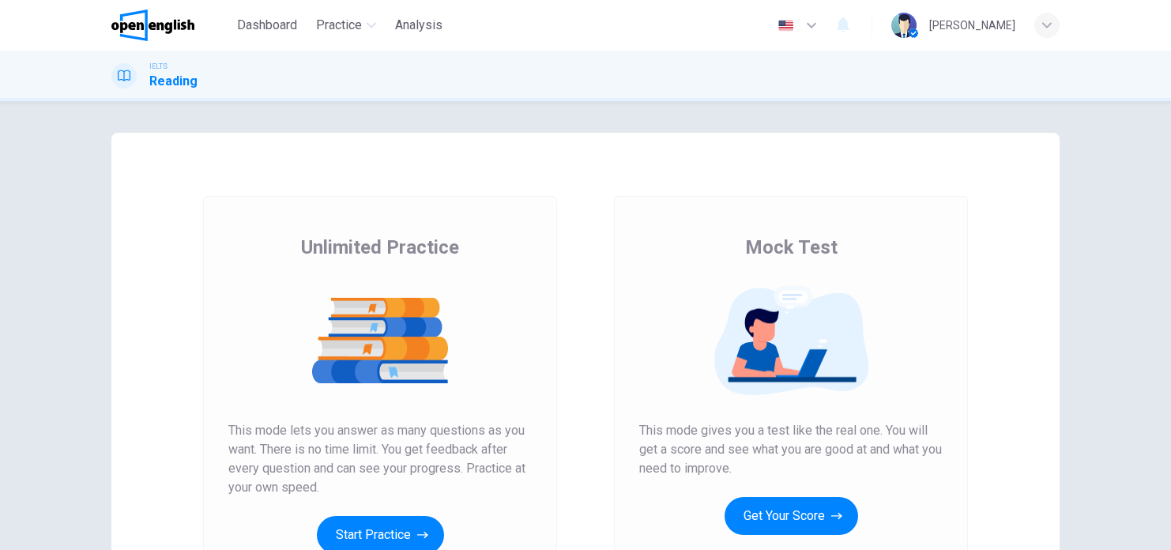  What do you see at coordinates (791, 247) in the screenshot?
I see `span: Mock Test` at bounding box center [791, 247].